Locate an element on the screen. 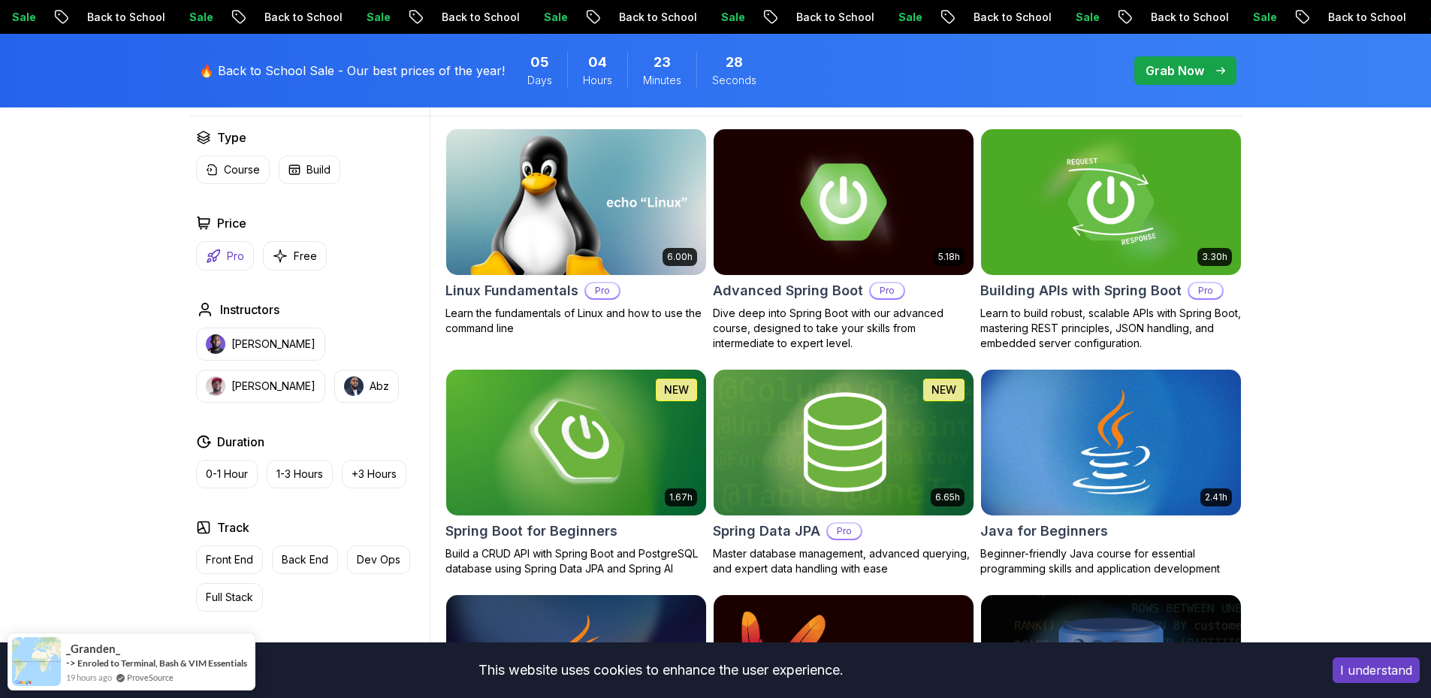 Image resolution: width=1431 pixels, height=698 pixels. h2: Price is located at coordinates (231, 223).